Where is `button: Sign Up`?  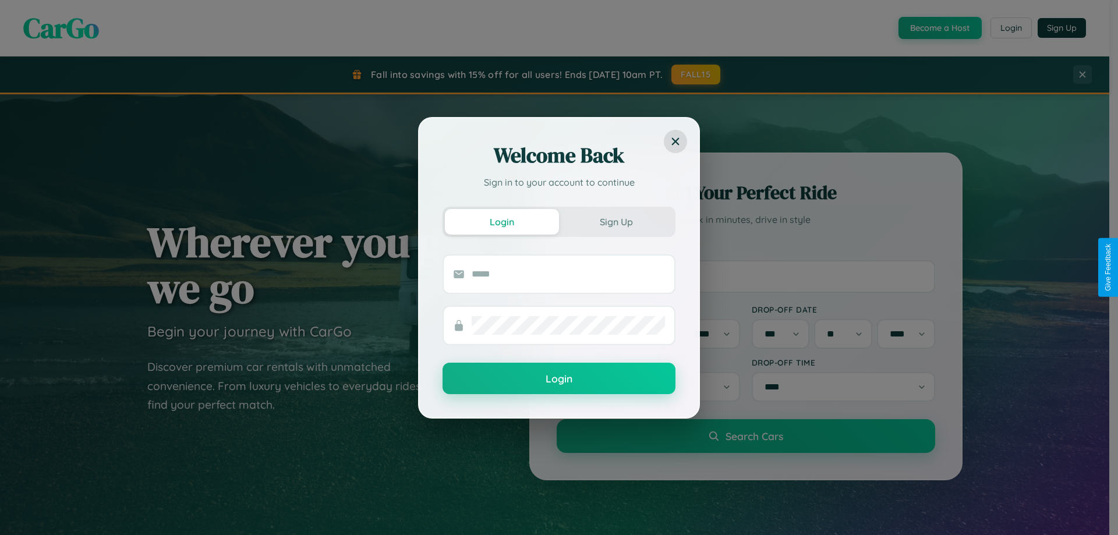
button: Sign Up is located at coordinates (616, 222).